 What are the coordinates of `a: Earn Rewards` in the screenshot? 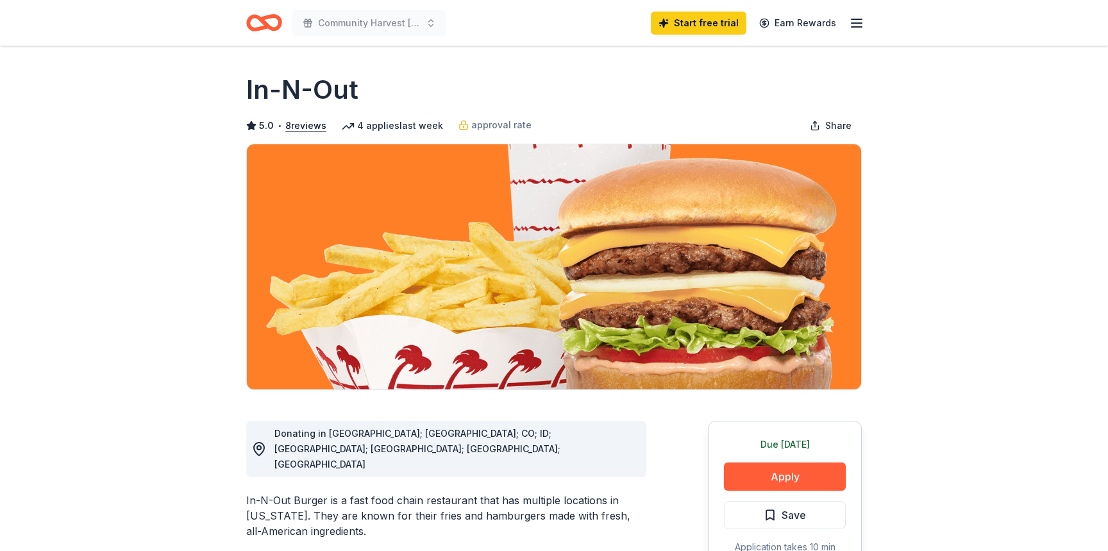 It's located at (798, 23).